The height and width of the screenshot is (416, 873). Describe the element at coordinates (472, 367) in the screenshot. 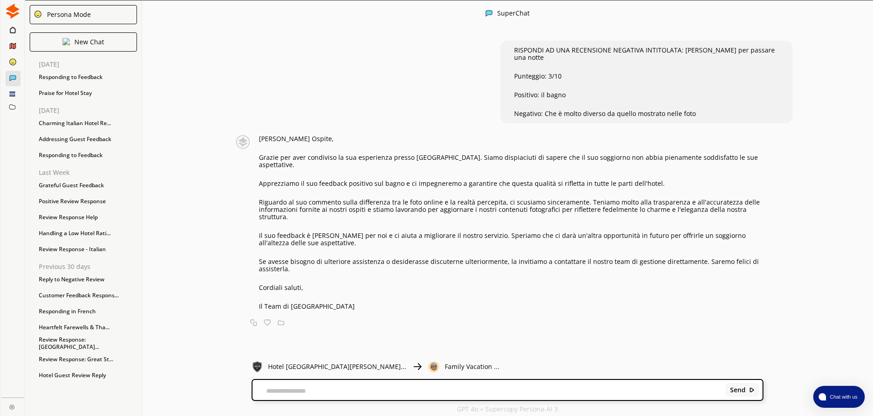

I see `p: Family Vacation ...` at that location.